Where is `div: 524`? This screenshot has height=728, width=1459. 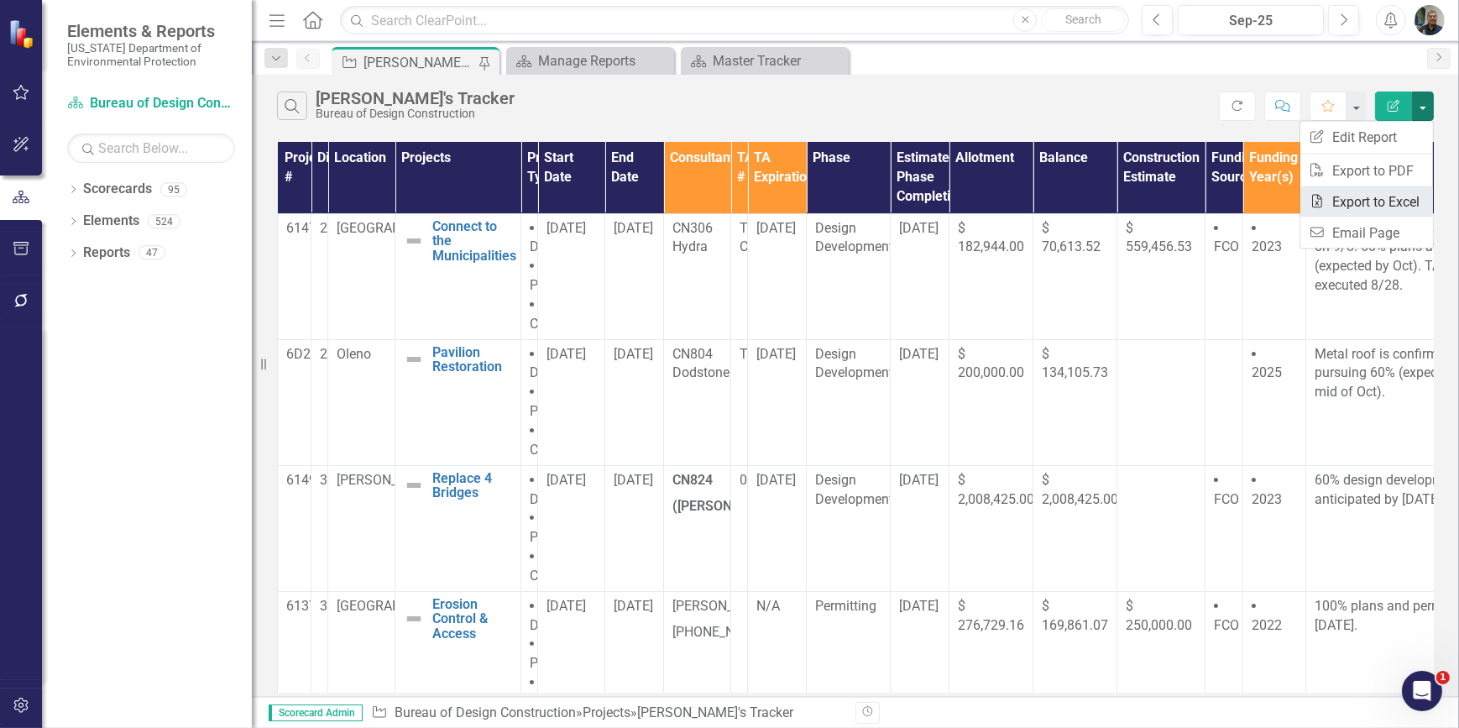
div: 524 is located at coordinates (164, 221).